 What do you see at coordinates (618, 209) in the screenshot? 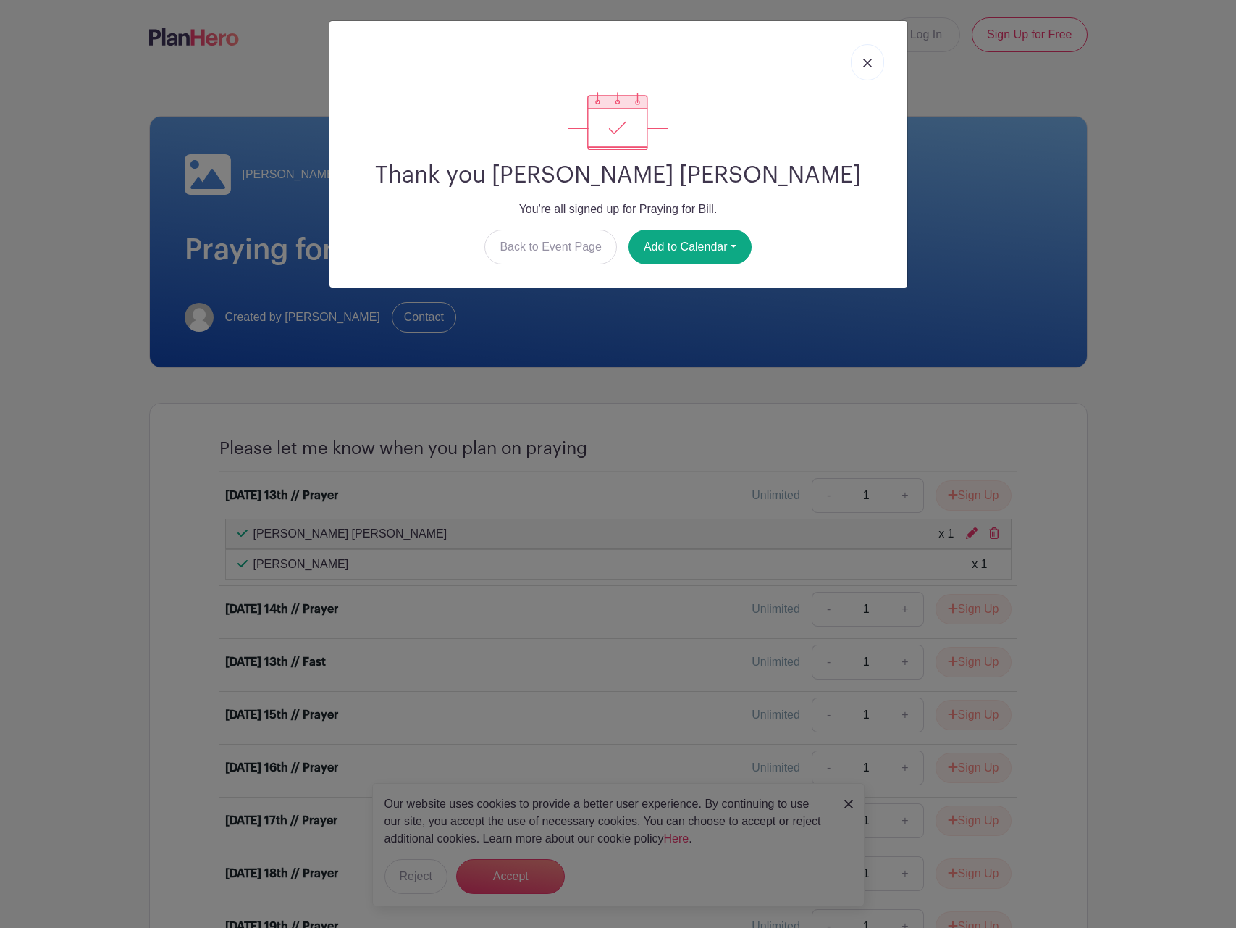
I see `p: You're all signed up for Praying for Bill.` at bounding box center [618, 209].